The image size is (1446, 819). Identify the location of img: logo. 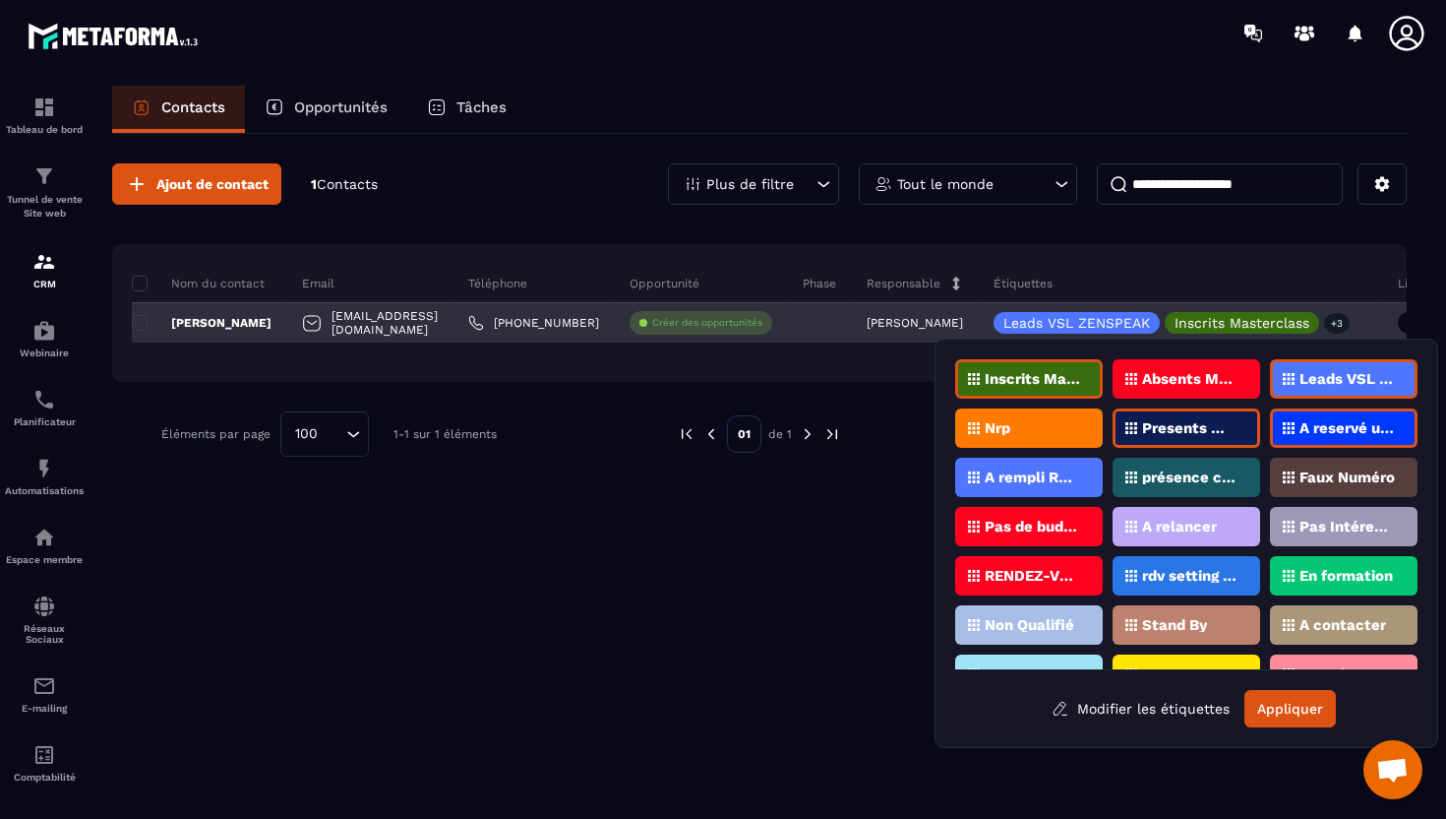
(116, 35).